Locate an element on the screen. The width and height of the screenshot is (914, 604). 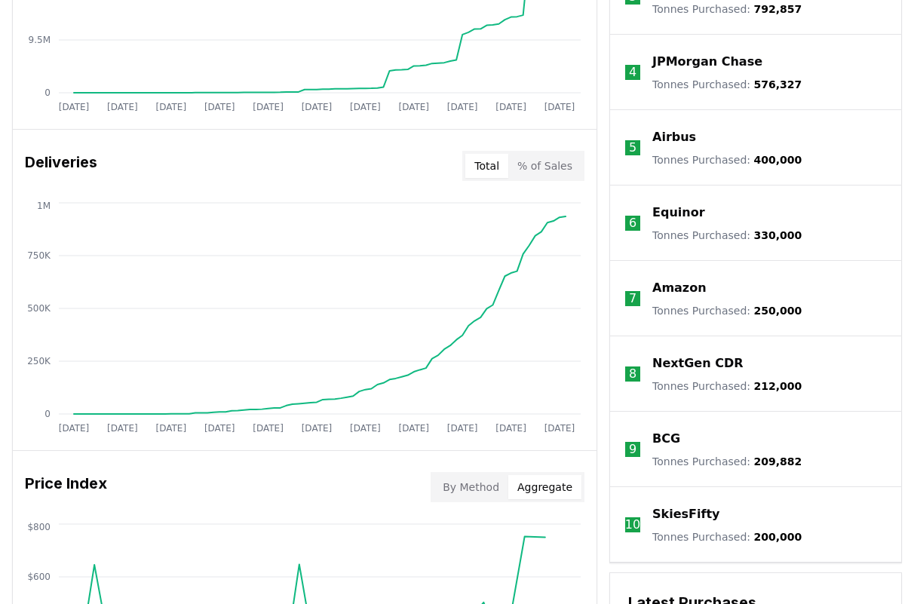
p: 5 is located at coordinates (633, 148).